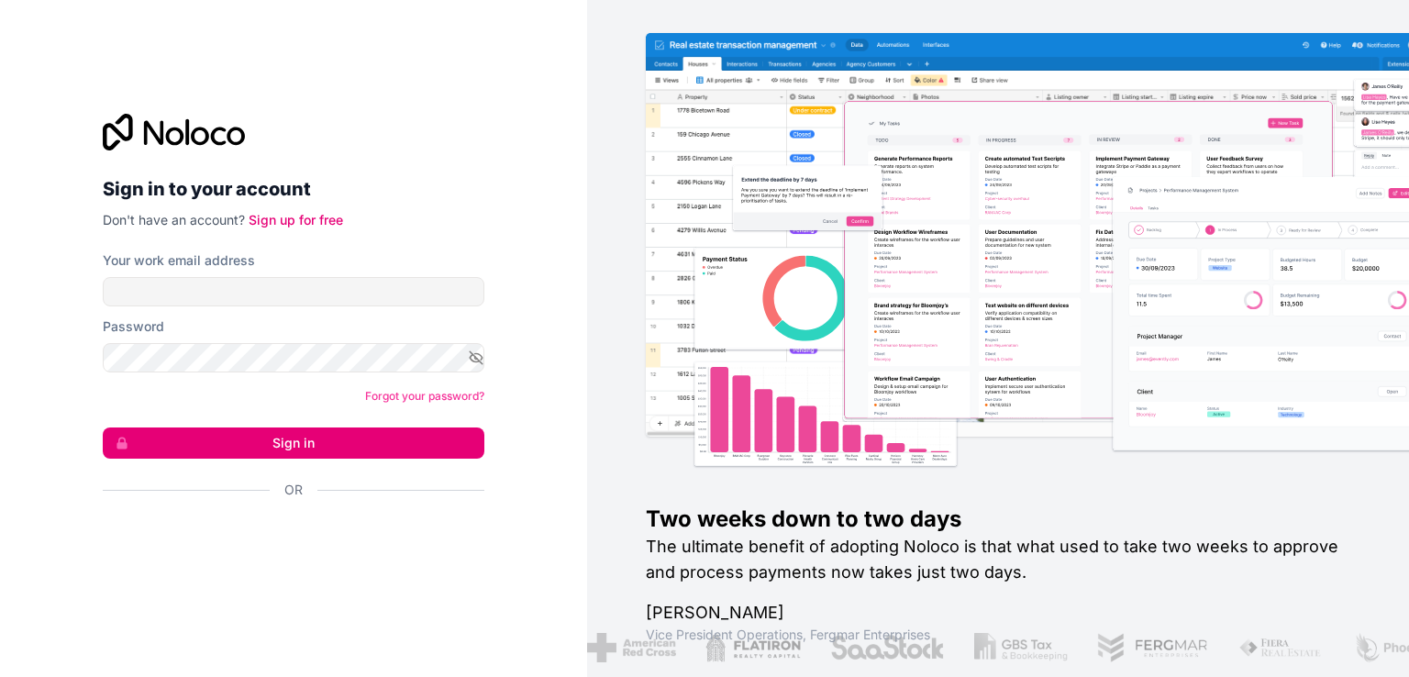 Image resolution: width=1409 pixels, height=677 pixels. I want to click on img: /assets/american-red-cross-BAupjrZR.png, so click(630, 648).